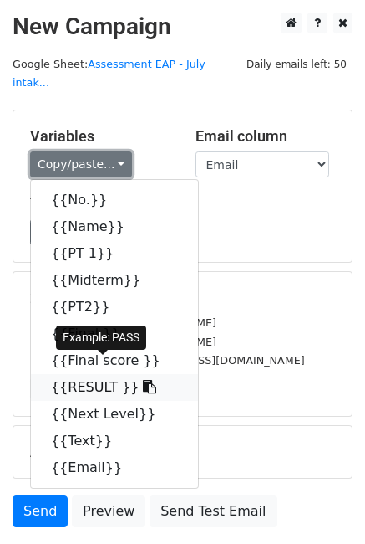 This screenshot has height=544, width=365. What do you see at coordinates (115, 468) in the screenshot?
I see `a: {{Email}}` at bounding box center [115, 468].